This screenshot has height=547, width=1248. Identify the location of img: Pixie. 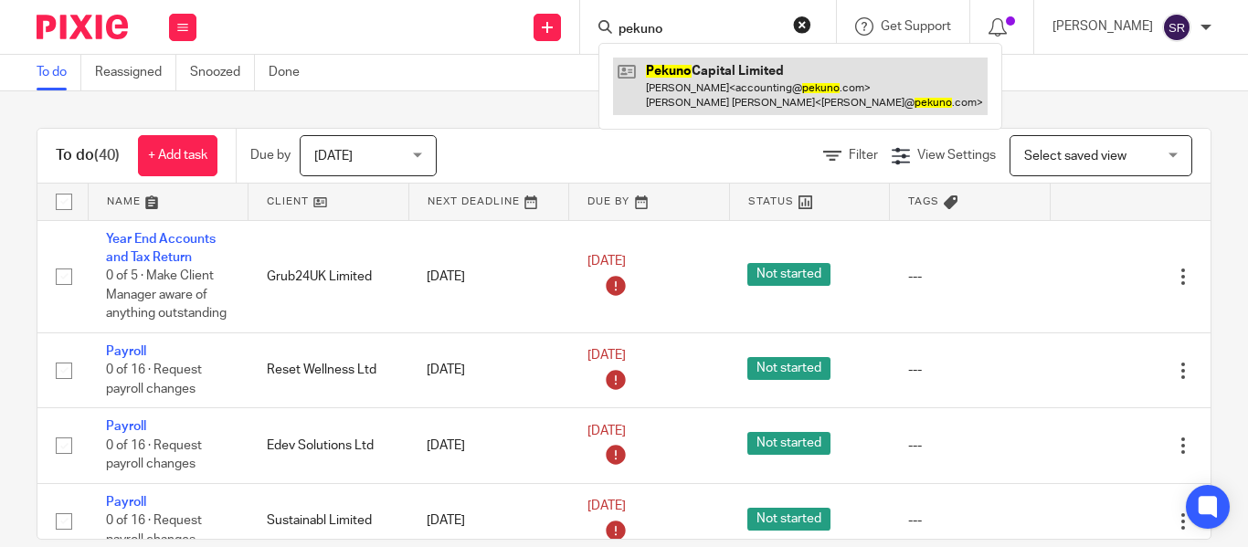
(82, 26).